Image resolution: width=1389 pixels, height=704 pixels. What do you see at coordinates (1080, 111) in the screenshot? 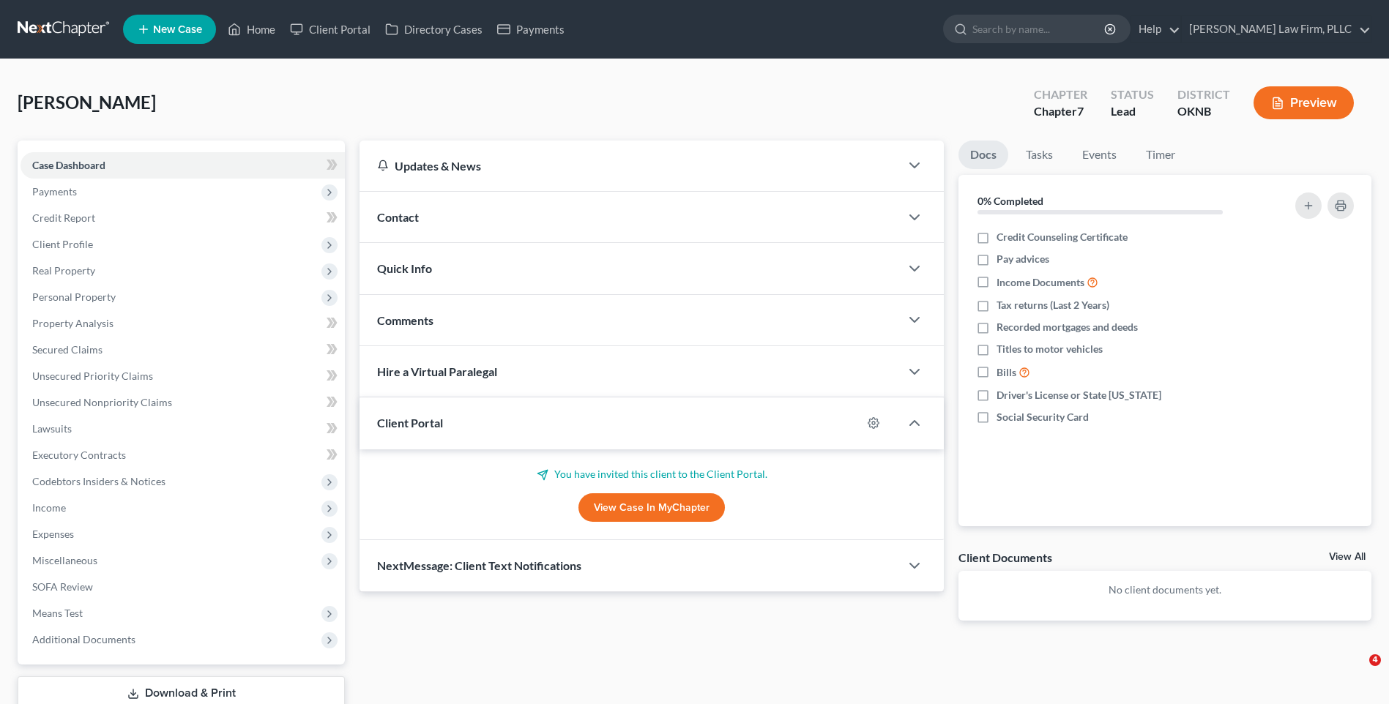
I see `span: 7` at bounding box center [1080, 111].